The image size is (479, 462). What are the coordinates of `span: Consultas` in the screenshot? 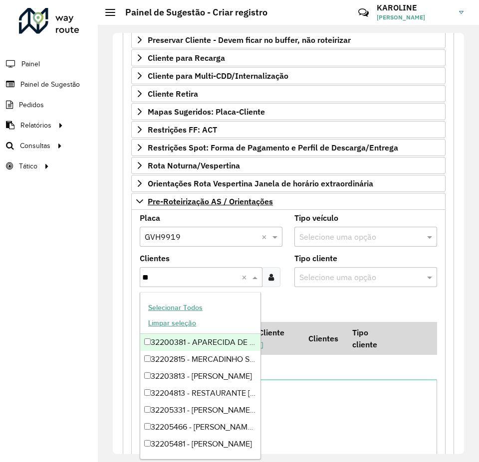 It's located at (35, 146).